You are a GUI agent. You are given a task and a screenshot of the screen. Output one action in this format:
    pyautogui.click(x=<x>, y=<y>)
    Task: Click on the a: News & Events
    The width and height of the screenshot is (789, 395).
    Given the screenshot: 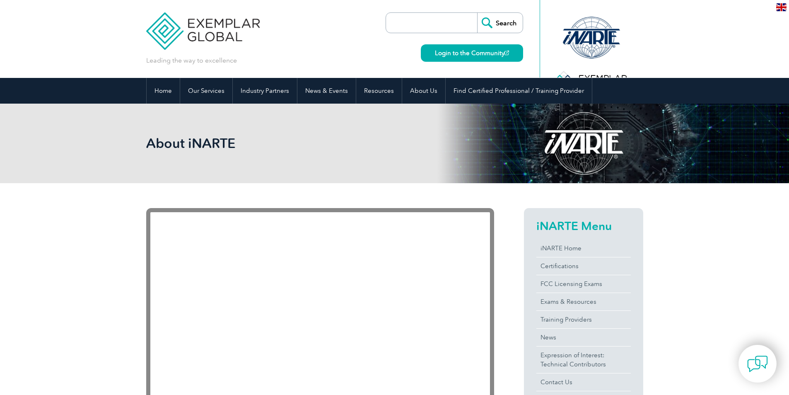 What is the action you would take?
    pyautogui.click(x=326, y=91)
    